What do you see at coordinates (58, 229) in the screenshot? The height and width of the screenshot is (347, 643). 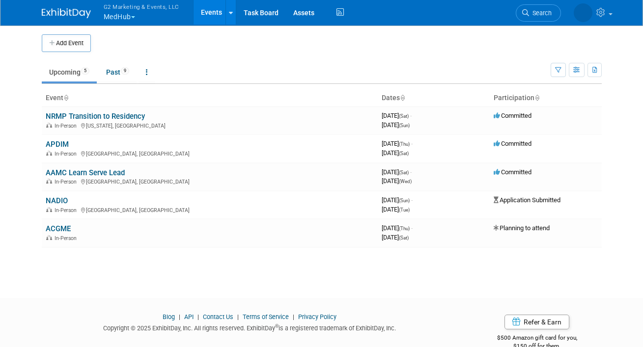 I see `a: ACGME` at bounding box center [58, 229].